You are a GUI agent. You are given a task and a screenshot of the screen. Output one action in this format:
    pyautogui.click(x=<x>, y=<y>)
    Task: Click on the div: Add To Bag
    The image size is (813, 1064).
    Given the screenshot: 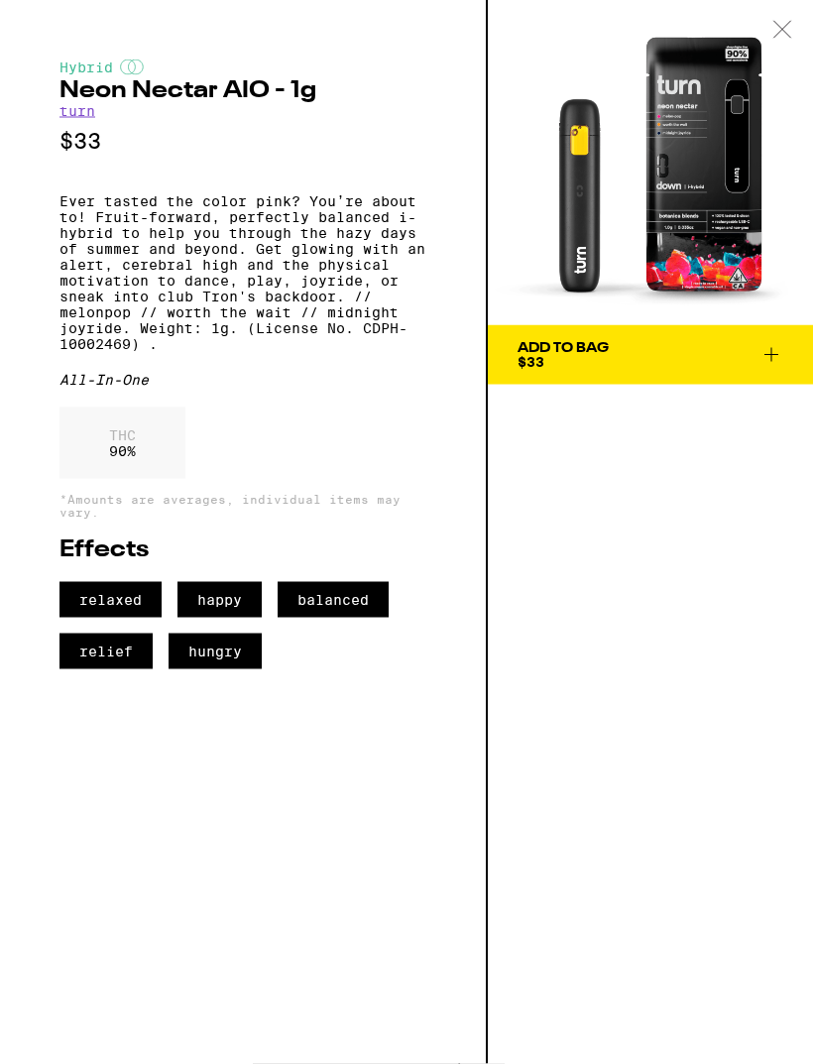 What is the action you would take?
    pyautogui.click(x=563, y=348)
    